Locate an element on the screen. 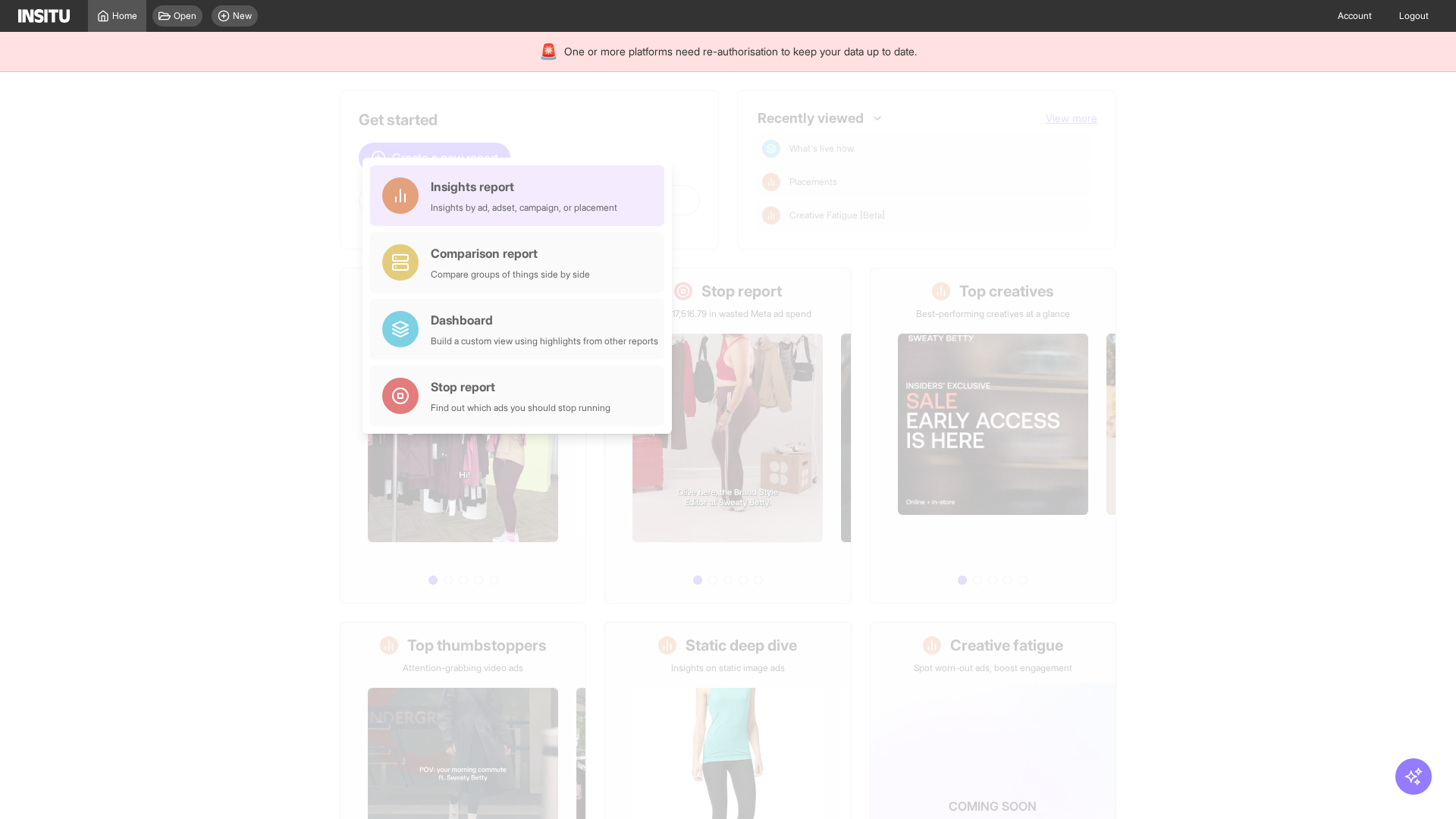 This screenshot has width=1456, height=819. div: Find out which ads you should stop running is located at coordinates (520, 408).